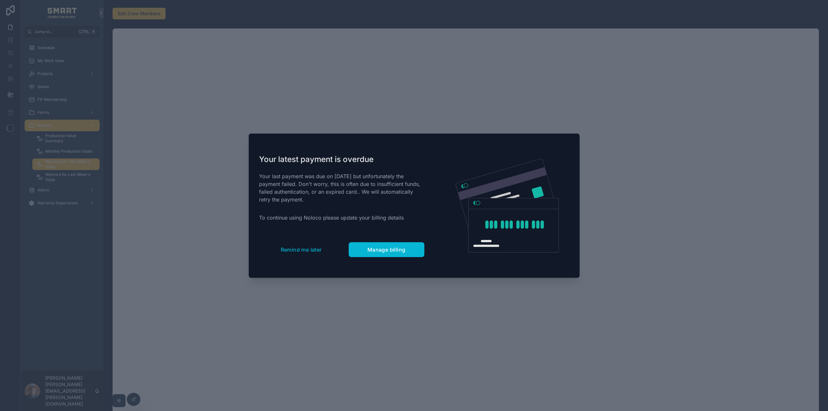  I want to click on span: Manage billing, so click(386, 250).